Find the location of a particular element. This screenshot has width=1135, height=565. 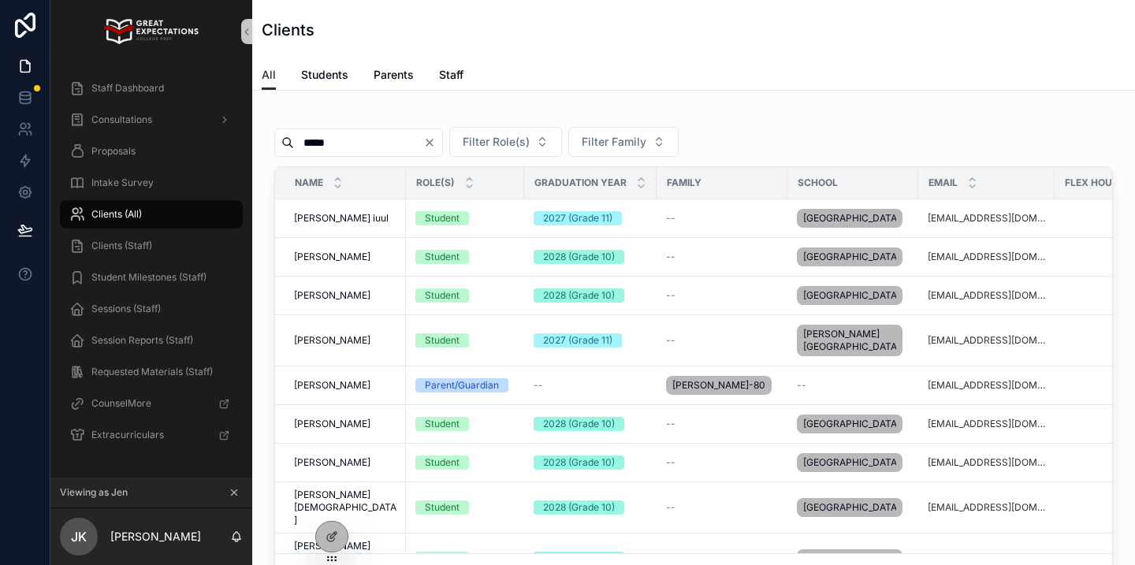

button: Clear is located at coordinates (433, 143).